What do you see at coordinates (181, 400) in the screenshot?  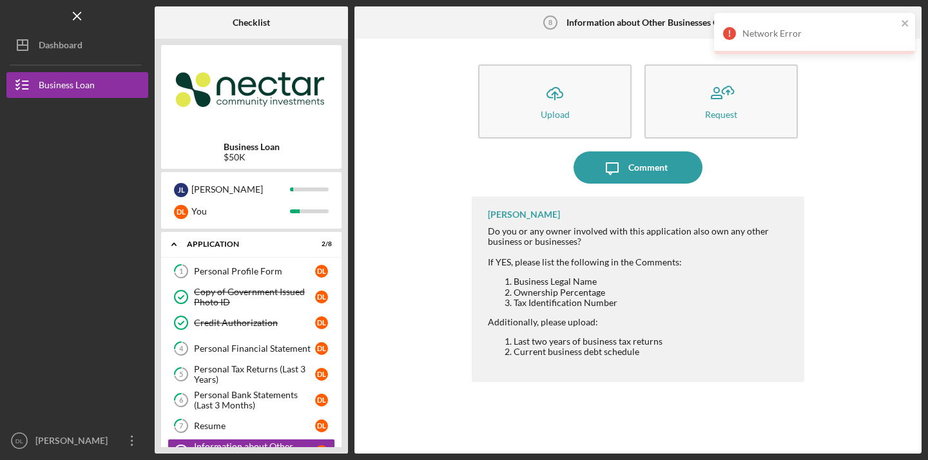 I see `tspan: 6` at bounding box center [181, 400].